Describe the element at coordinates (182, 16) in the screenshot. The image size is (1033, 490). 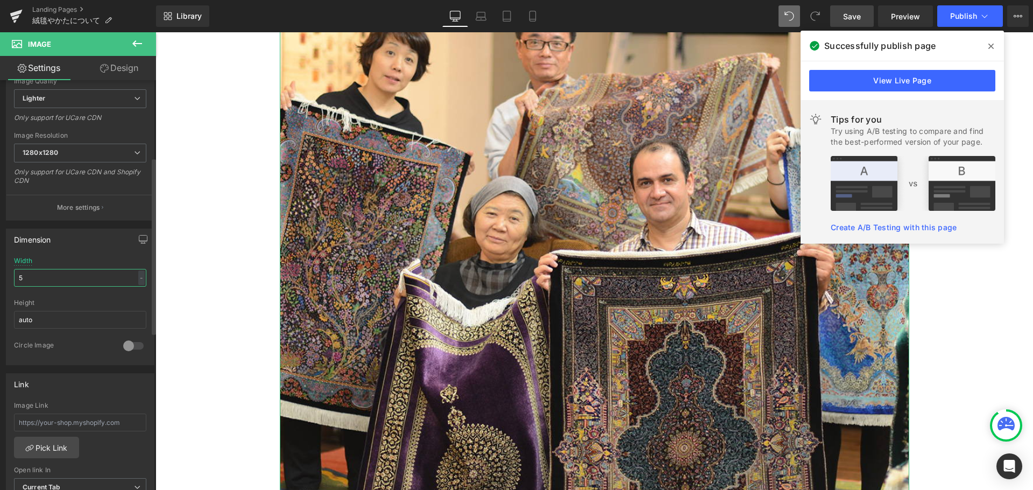
I see `a: New Library` at that location.